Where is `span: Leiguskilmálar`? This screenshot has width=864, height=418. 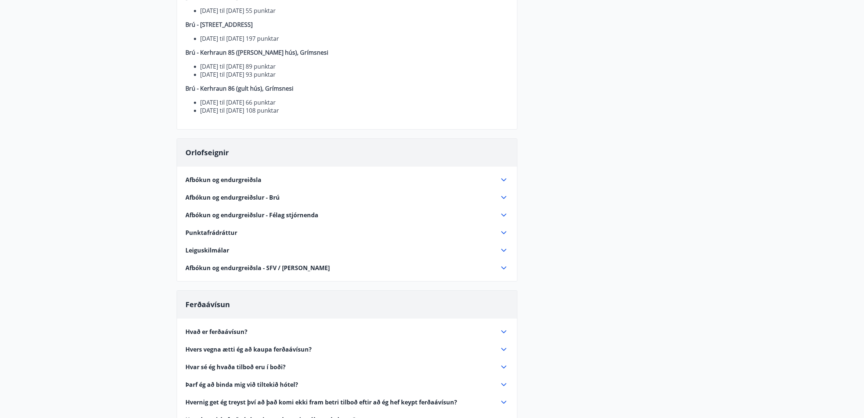 span: Leiguskilmálar is located at coordinates (208, 251).